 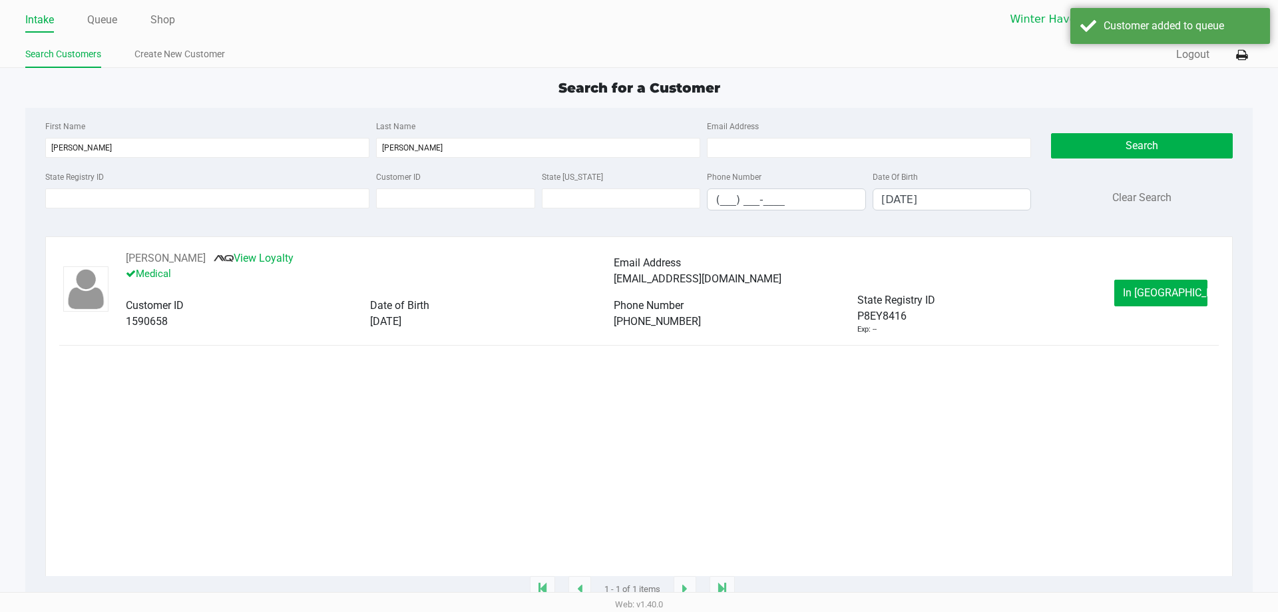 What do you see at coordinates (786, 199) in the screenshot?
I see `input: Format: (999) 999-9999` at bounding box center [786, 199].